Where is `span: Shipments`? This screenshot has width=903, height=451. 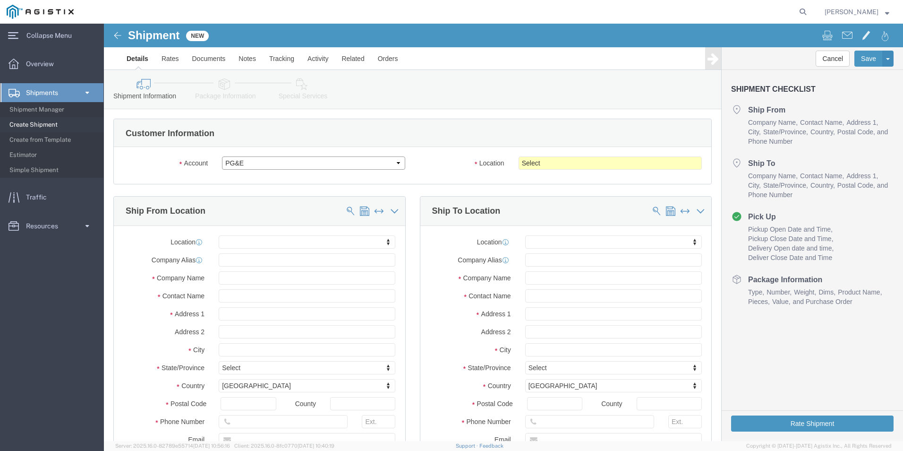 span: Shipments is located at coordinates (45, 93).